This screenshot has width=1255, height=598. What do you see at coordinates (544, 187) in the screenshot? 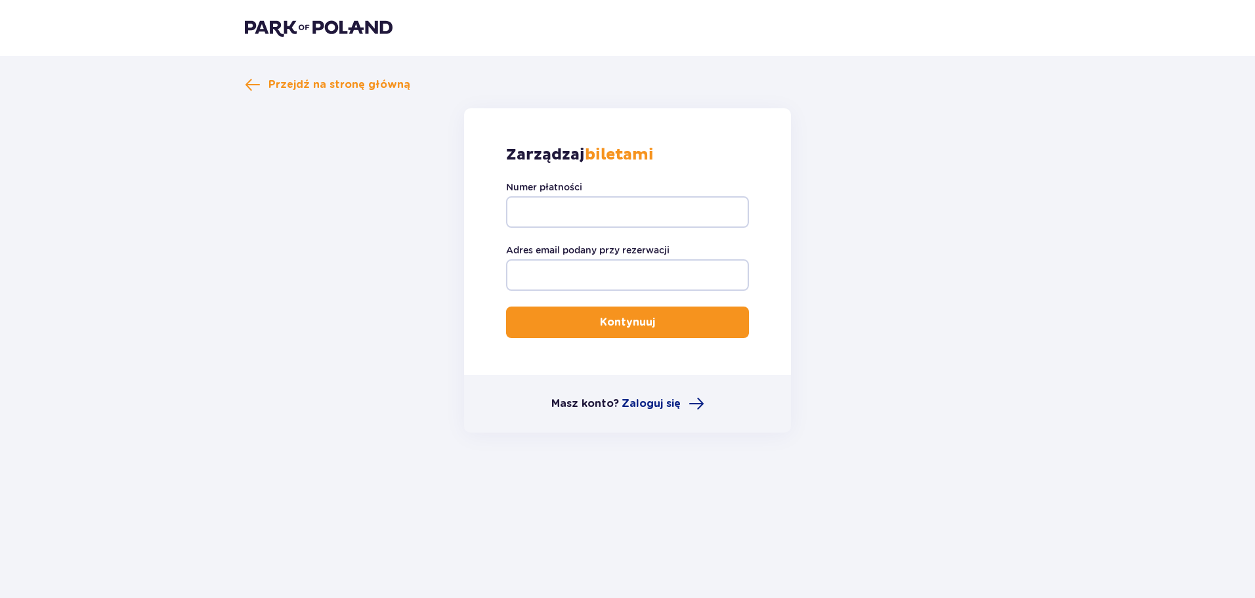
I see `label: Numer płatności` at bounding box center [544, 187].